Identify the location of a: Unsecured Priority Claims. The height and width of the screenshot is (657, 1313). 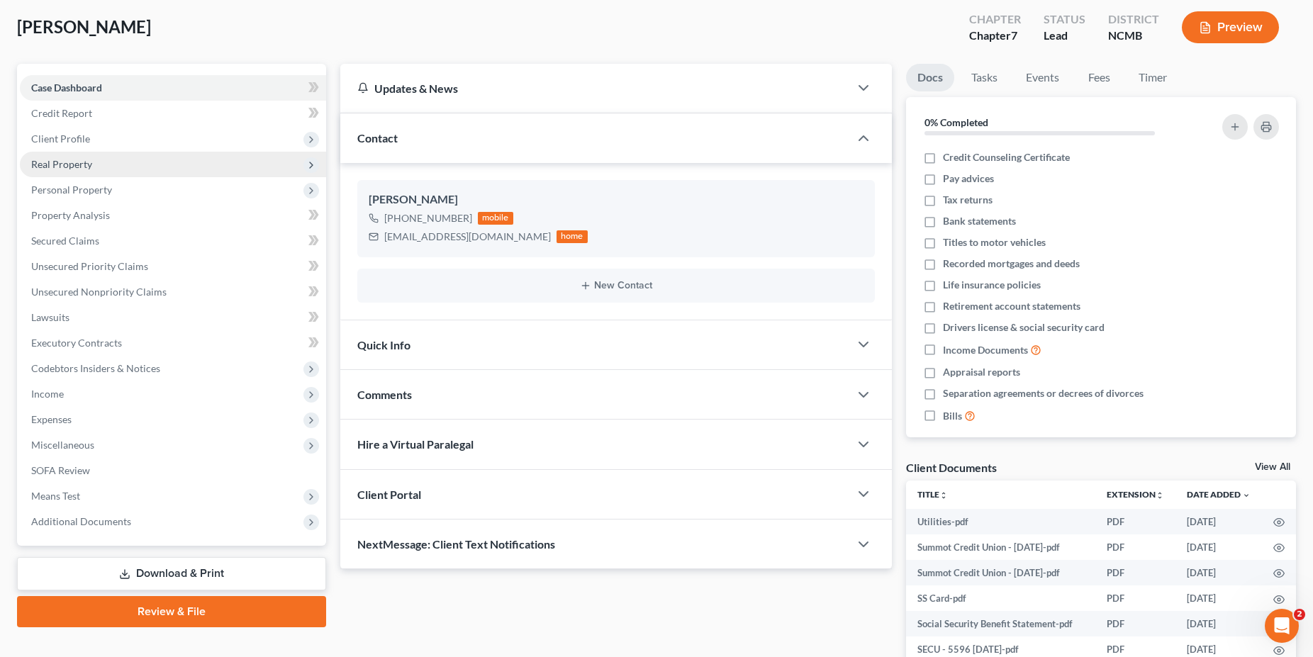
(173, 267).